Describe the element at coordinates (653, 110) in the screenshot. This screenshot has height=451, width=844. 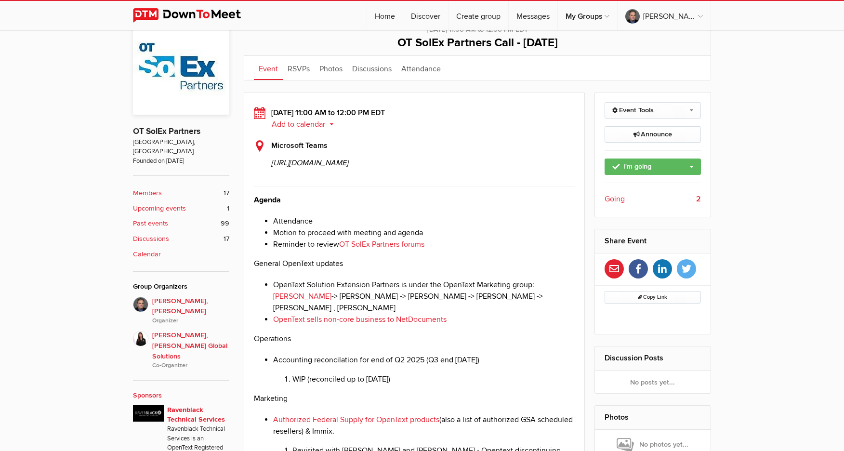
I see `a: Event Tools` at that location.